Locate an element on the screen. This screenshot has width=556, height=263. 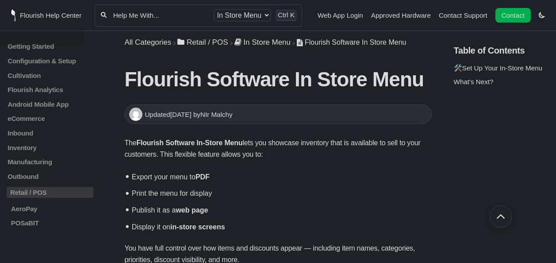
p: Outbound is located at coordinates (50, 176).